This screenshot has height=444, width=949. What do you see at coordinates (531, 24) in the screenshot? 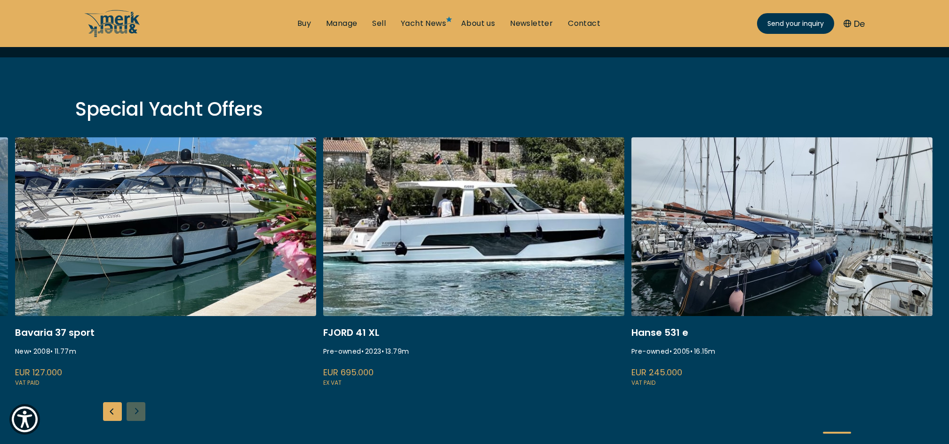
I see `a: Newsletter` at bounding box center [531, 24].